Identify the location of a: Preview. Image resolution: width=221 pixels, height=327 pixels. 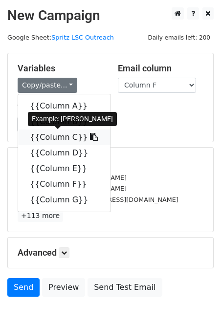
(63, 287).